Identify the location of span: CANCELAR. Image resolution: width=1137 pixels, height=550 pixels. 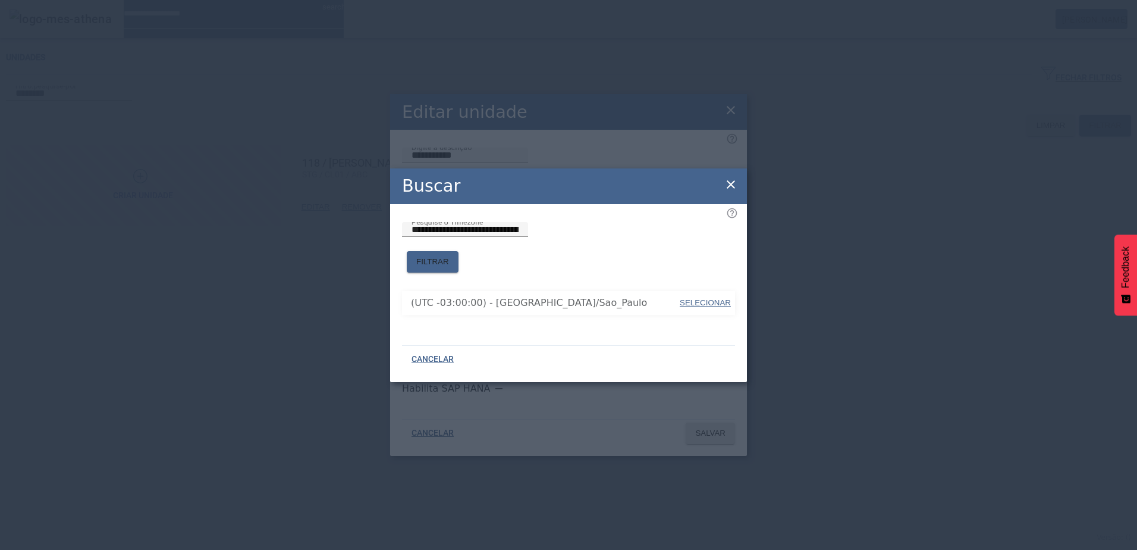
(432, 359).